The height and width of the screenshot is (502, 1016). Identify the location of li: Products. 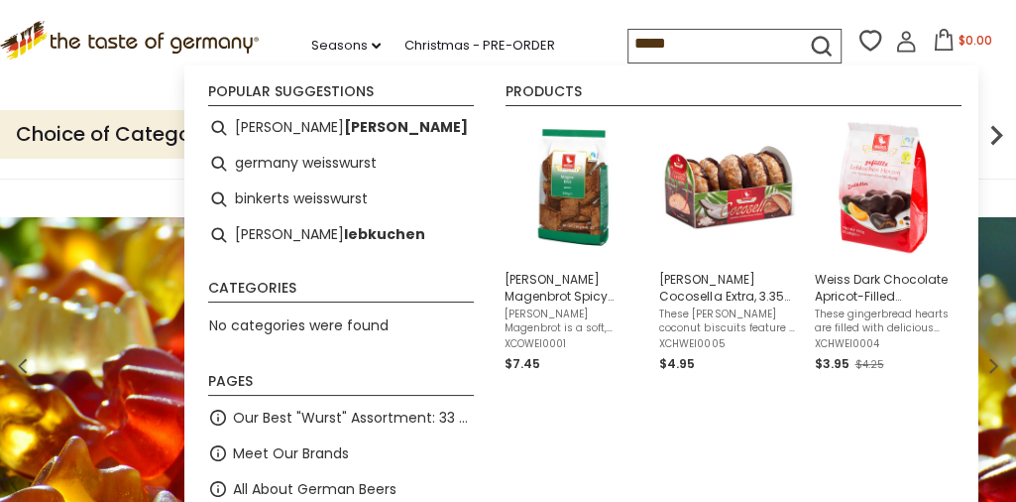
(733, 95).